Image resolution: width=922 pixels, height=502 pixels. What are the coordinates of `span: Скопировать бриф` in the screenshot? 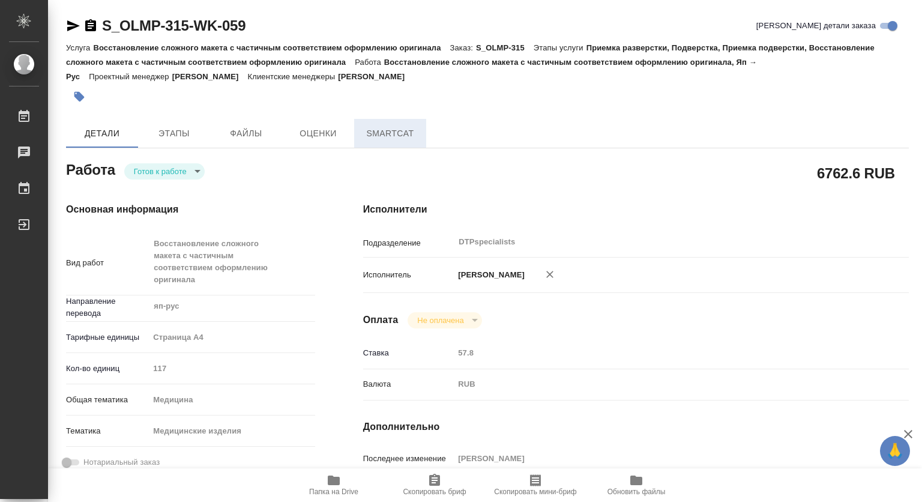 It's located at (434, 492).